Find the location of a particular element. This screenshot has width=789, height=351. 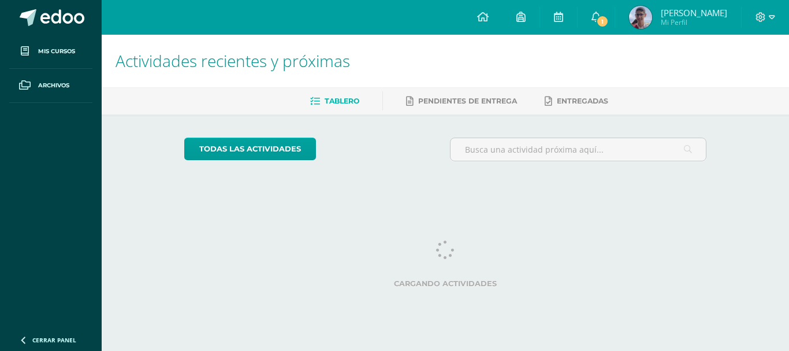

img: 108c31ba970ce73aae4c542f034b0b86.png is located at coordinates (641, 17).